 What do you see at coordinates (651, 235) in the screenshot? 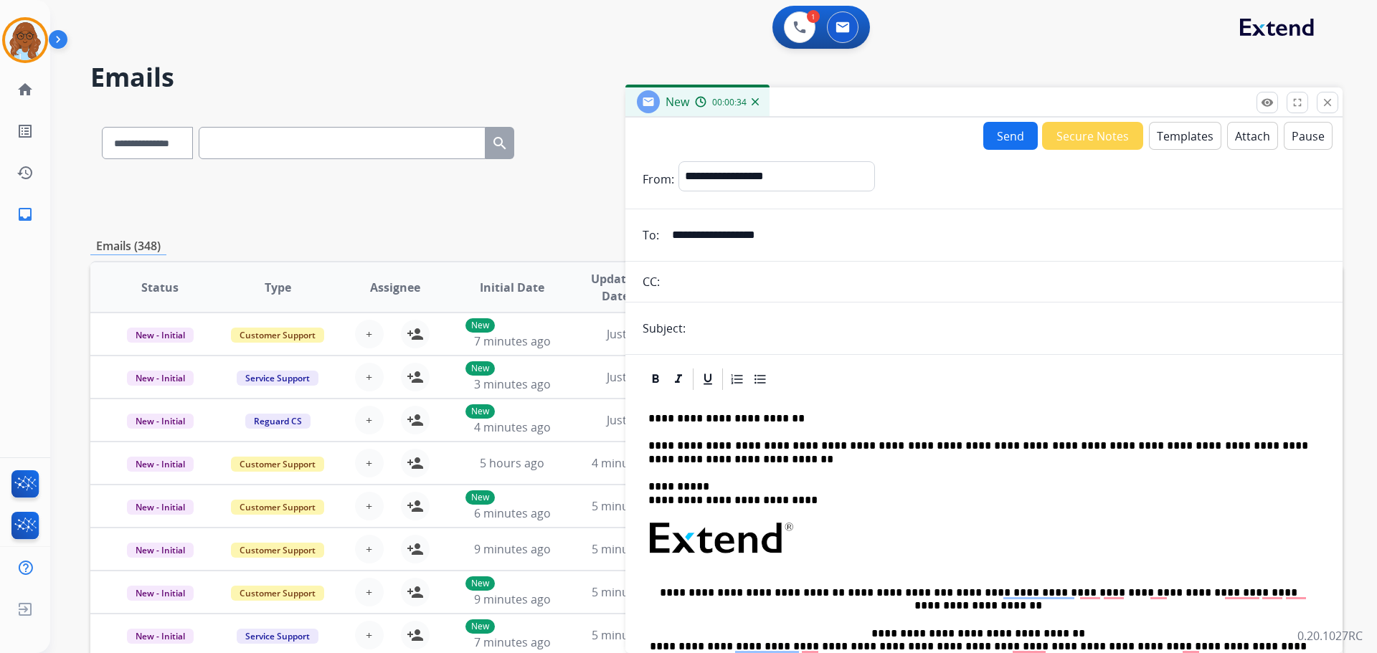
I see `p: To:` at bounding box center [651, 235].